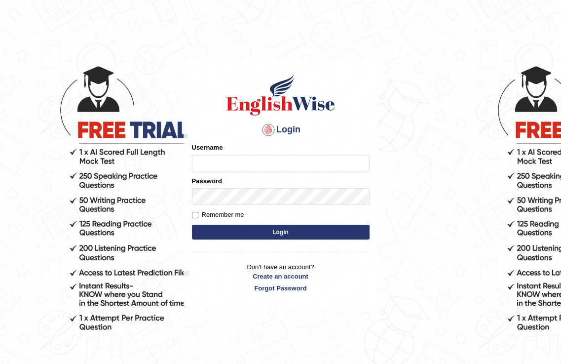  I want to click on label: Remember me, so click(218, 215).